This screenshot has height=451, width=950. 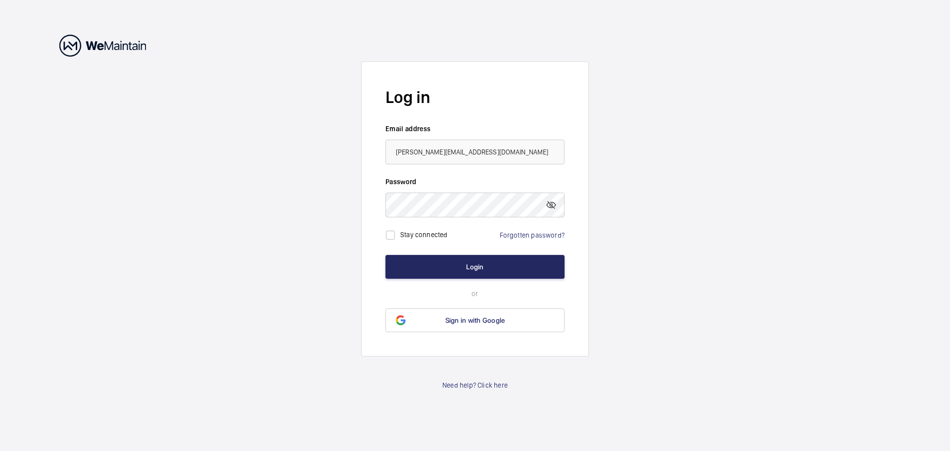 What do you see at coordinates (424, 234) in the screenshot?
I see `label: Stay connected` at bounding box center [424, 234].